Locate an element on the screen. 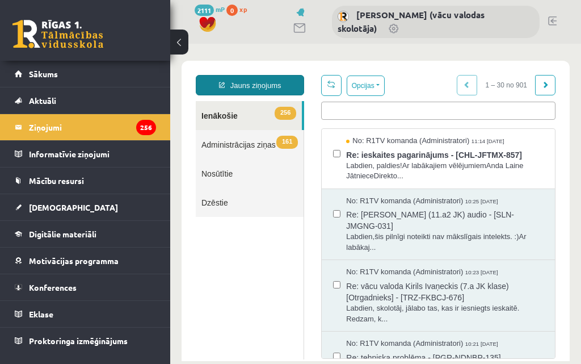 The height and width of the screenshot is (364, 581). legend: Informatīvie ziņojumi is located at coordinates (93, 154).